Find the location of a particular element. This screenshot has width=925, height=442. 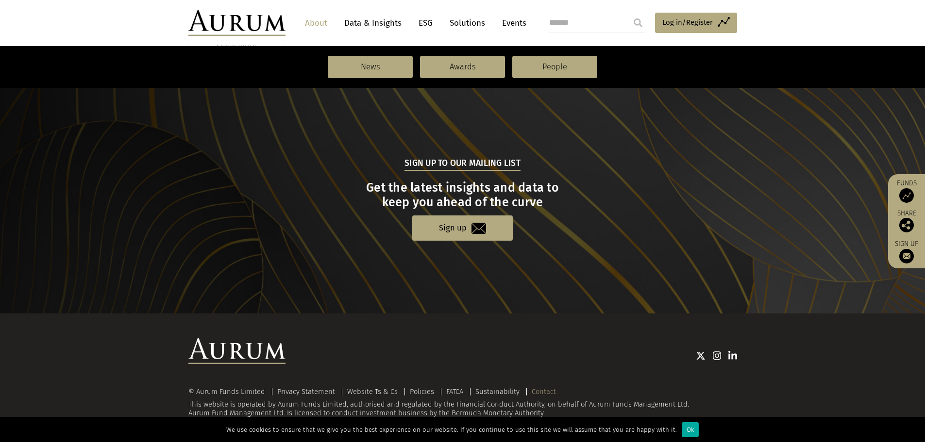

img: Twitter icon is located at coordinates (700, 356).